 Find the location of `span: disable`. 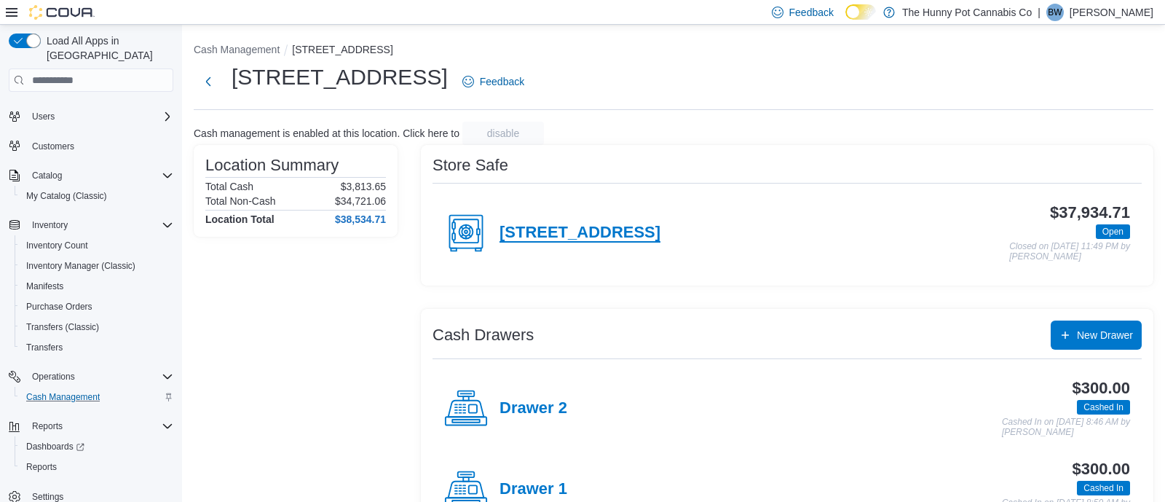

span: disable is located at coordinates (503, 133).